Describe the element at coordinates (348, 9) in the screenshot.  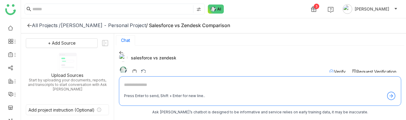
I see `img: avatar` at that location.